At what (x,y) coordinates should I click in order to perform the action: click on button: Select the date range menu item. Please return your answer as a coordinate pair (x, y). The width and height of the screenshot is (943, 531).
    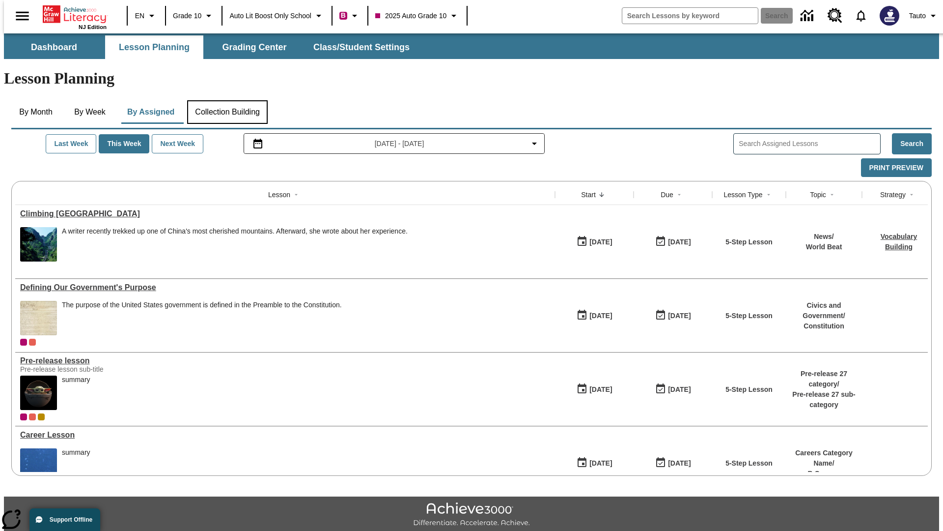
    Looking at the image, I should click on (395, 143).